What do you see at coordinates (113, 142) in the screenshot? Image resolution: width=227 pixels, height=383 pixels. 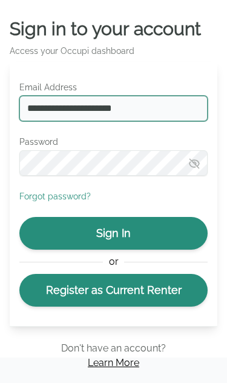 I see `label: Password` at bounding box center [113, 142].